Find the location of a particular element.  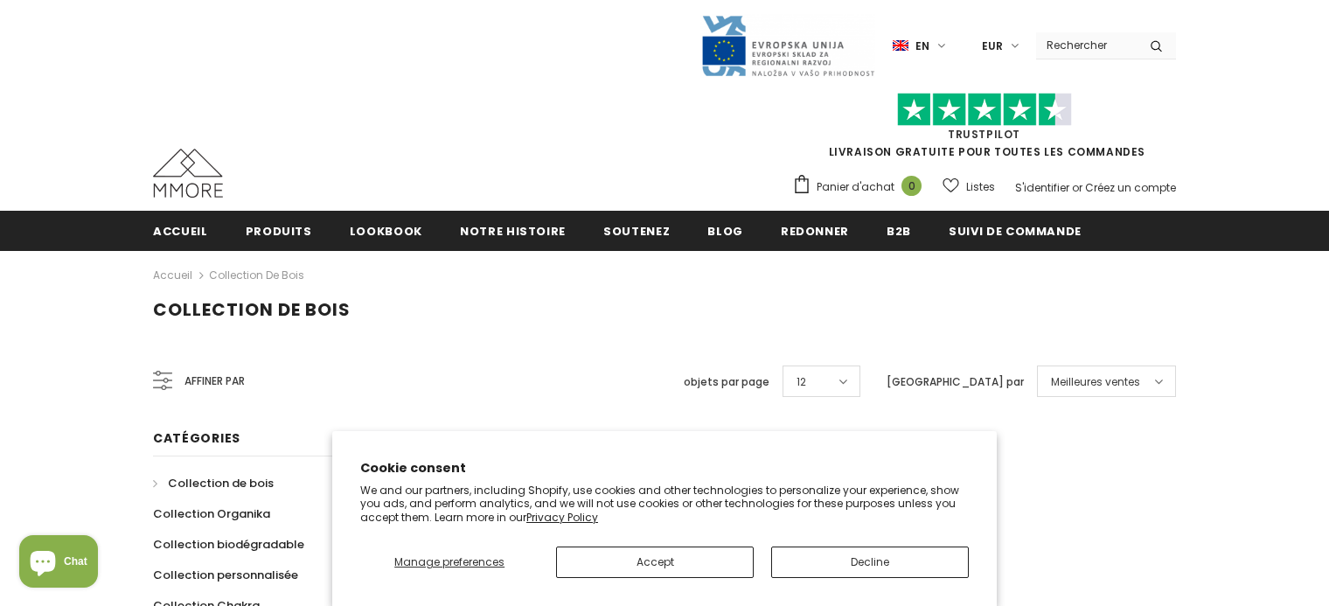

a: Lookbook is located at coordinates (385, 230).